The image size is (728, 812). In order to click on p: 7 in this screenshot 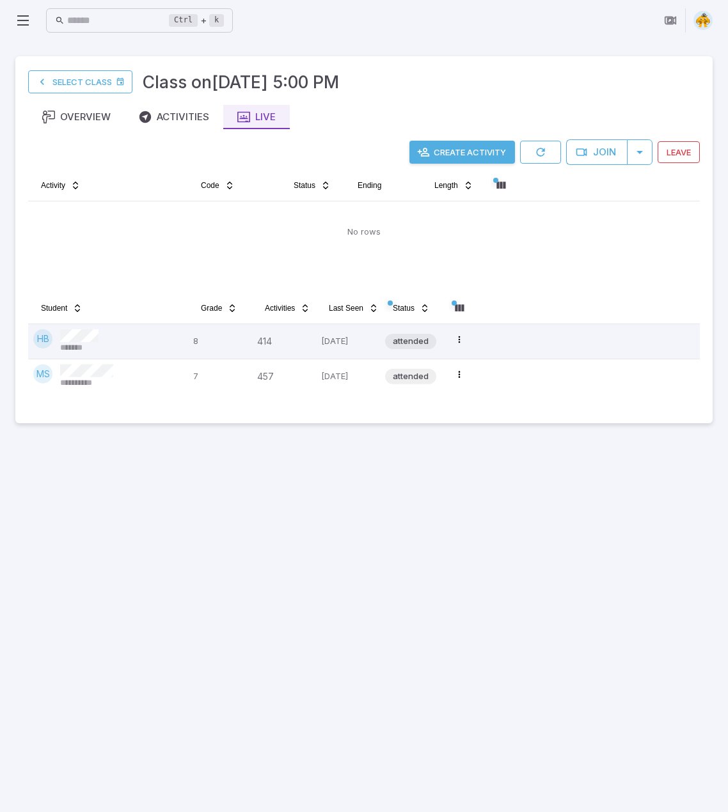, I will do `click(220, 377)`.